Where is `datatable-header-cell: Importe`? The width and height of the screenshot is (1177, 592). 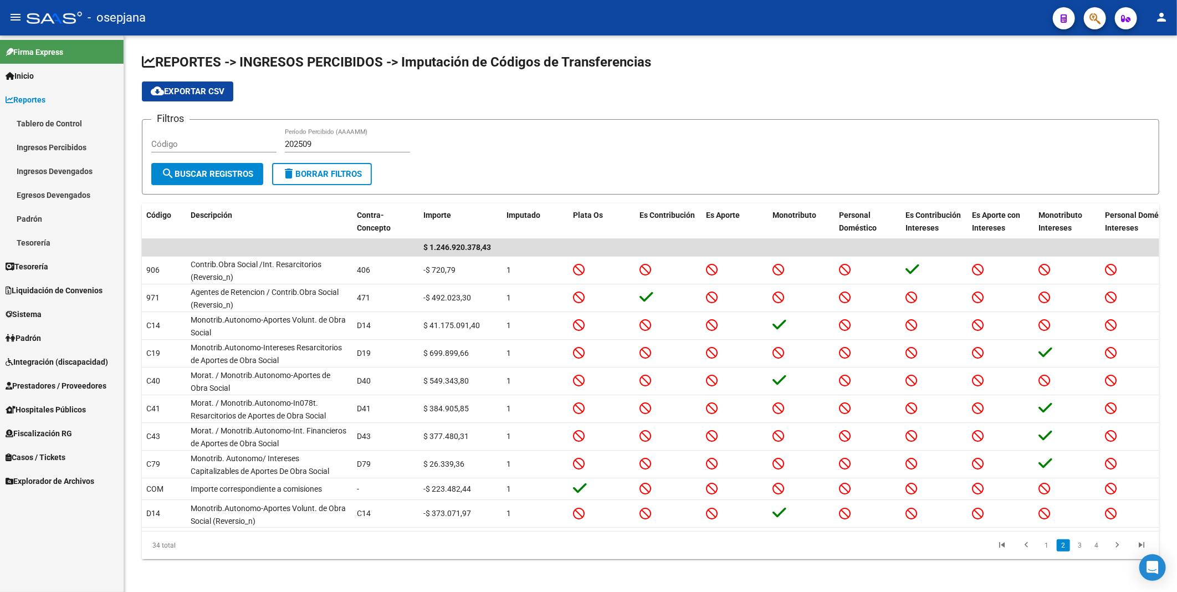 datatable-header-cell: Importe is located at coordinates (460, 222).